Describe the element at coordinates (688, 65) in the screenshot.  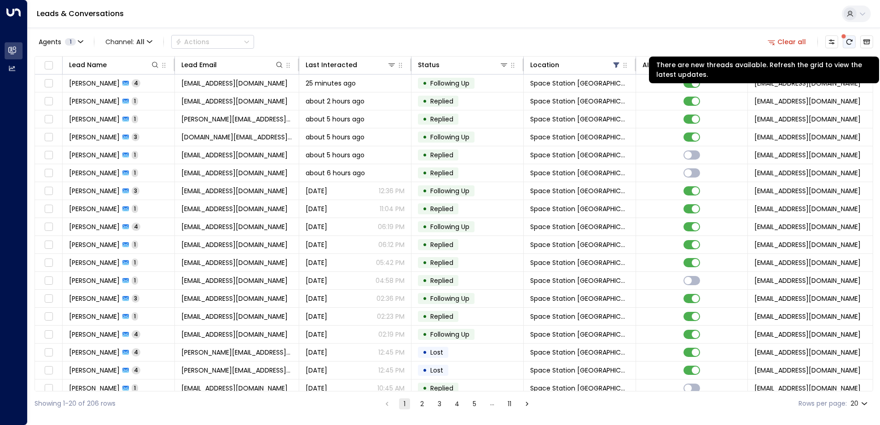
I see `div: AI mode` at that location.